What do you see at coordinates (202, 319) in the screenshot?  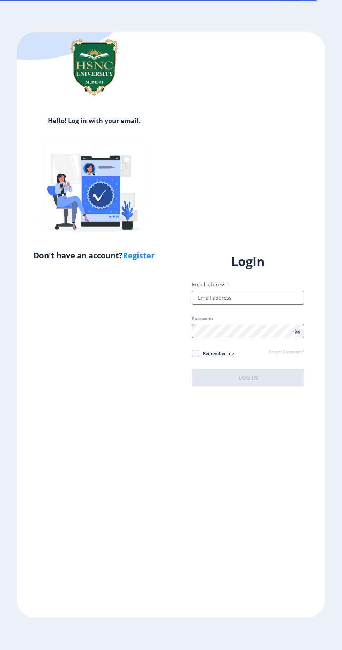 I see `label: Password:` at bounding box center [202, 319].